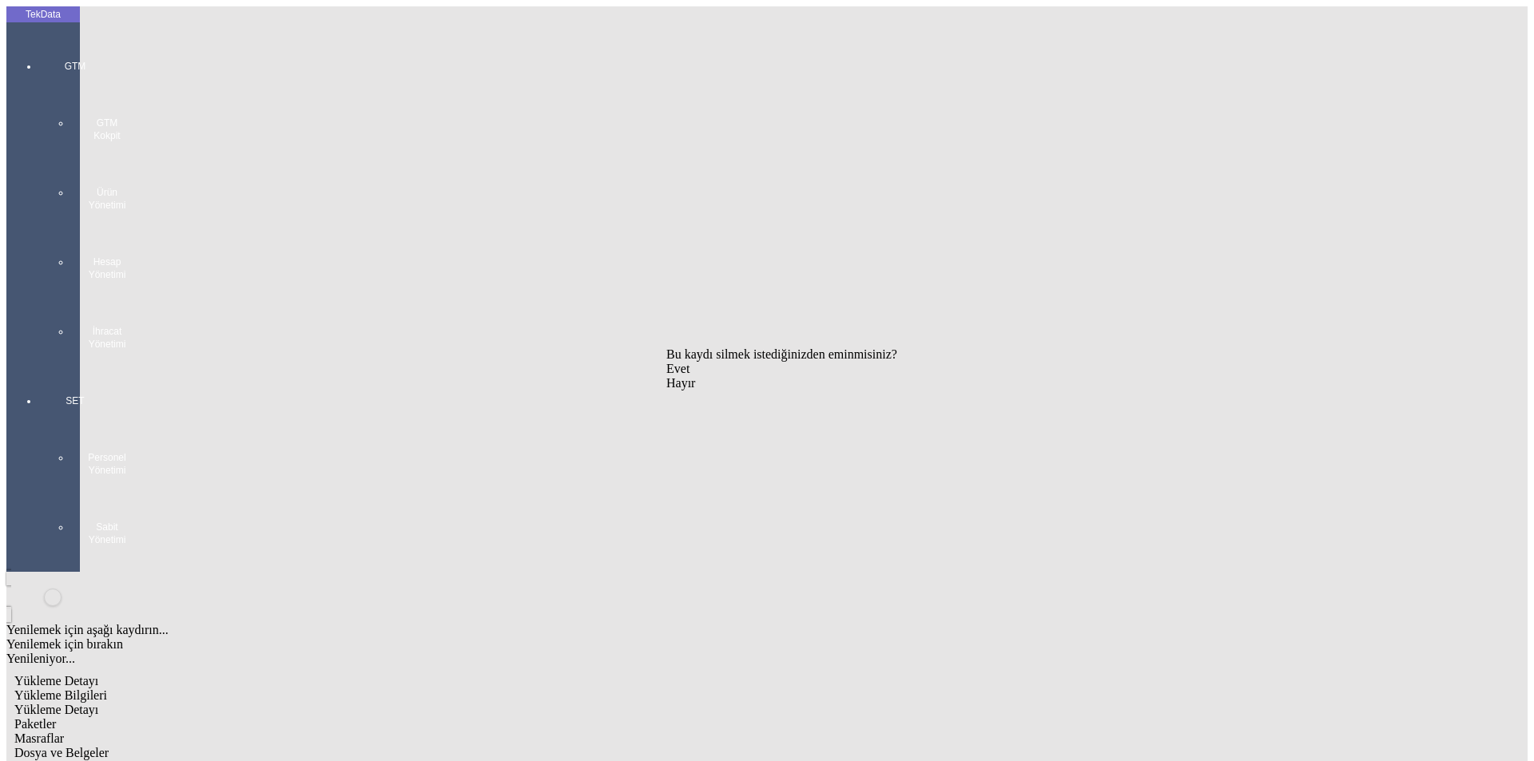 This screenshot has width=1534, height=761. I want to click on span: Dosya ve Belgeler, so click(62, 753).